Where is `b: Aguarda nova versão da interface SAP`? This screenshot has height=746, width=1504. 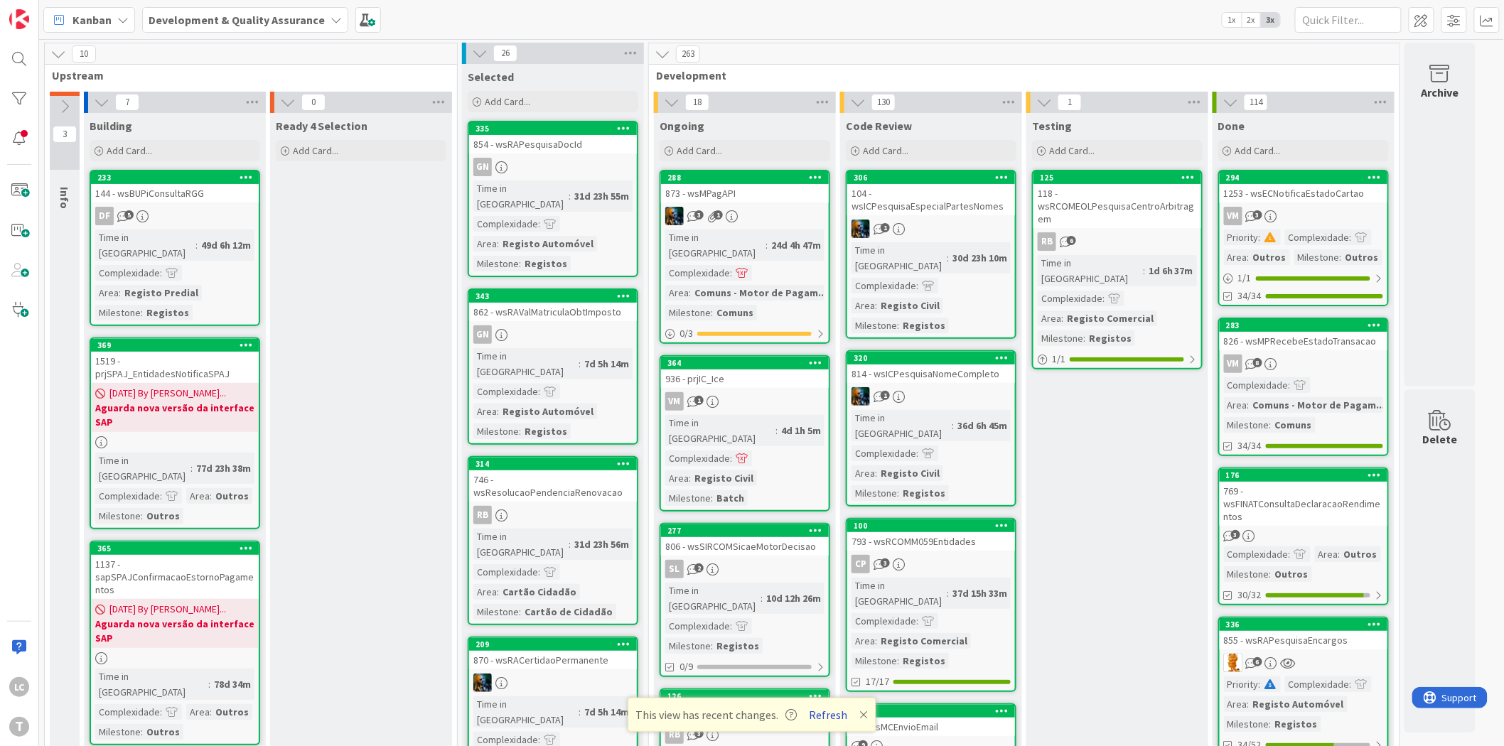
b: Aguarda nova versão da interface SAP is located at coordinates (175, 415).